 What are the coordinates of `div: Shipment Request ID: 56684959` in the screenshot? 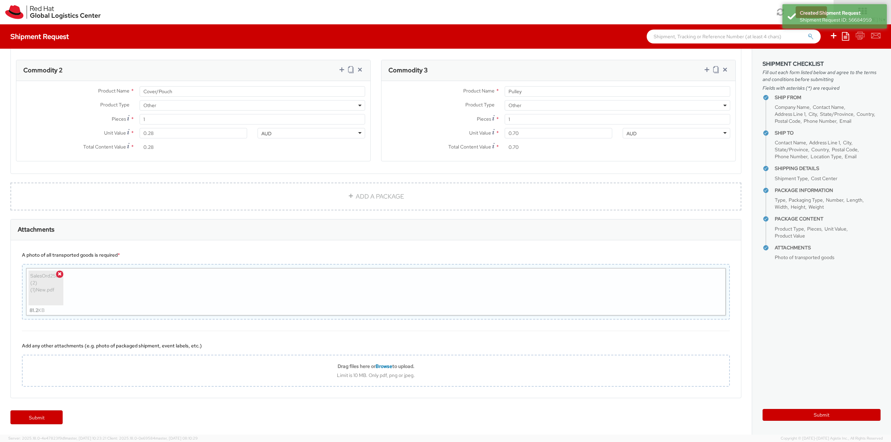 It's located at (841, 20).